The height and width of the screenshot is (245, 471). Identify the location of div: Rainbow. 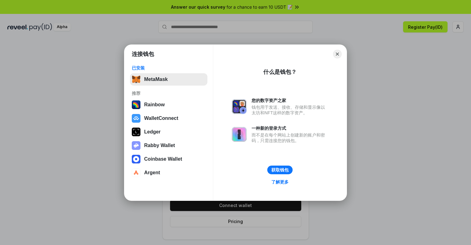
(154, 105).